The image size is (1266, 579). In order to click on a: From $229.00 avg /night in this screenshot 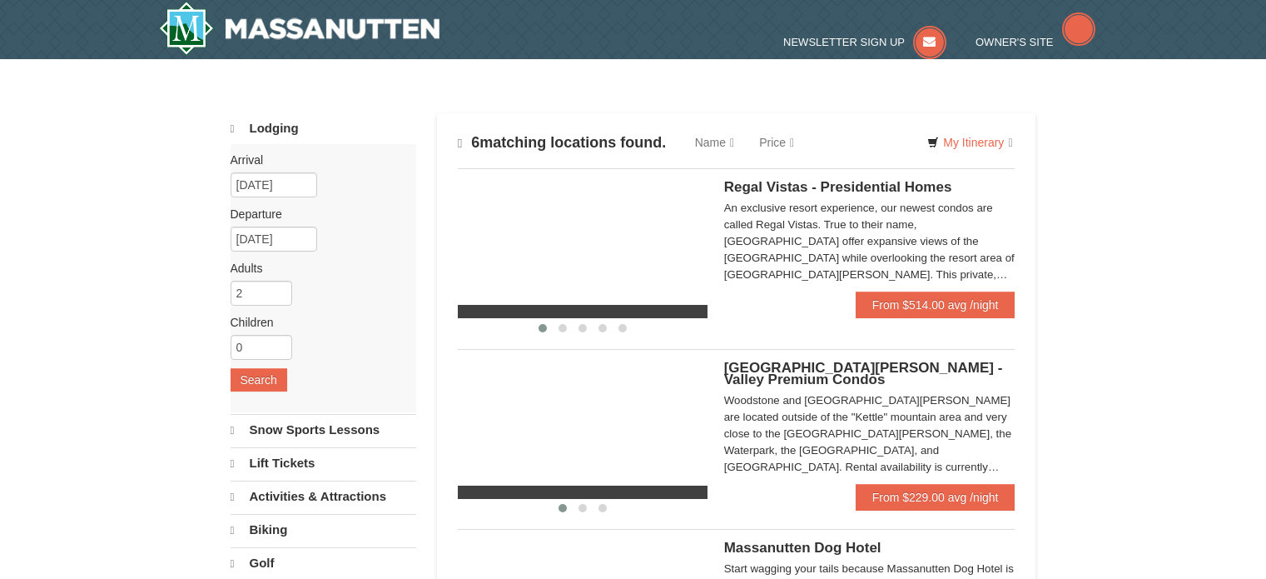, I will do `click(936, 497)`.